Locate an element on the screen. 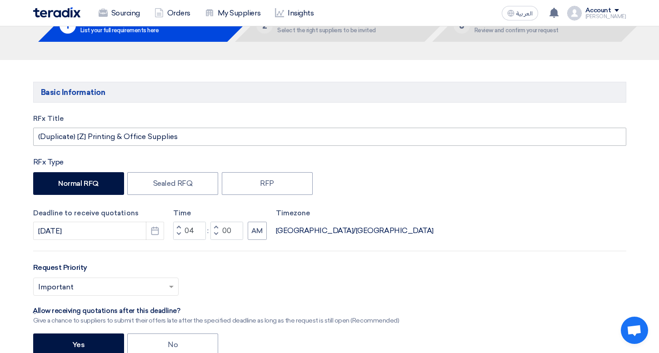 The image size is (659, 353). div: RFx Type is located at coordinates (330, 162).